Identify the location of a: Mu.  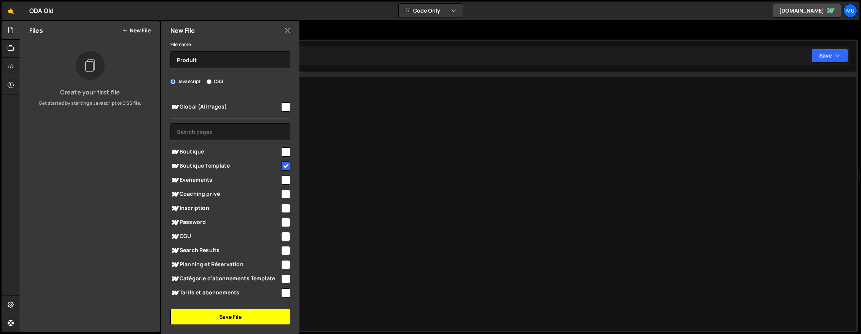
(850, 11).